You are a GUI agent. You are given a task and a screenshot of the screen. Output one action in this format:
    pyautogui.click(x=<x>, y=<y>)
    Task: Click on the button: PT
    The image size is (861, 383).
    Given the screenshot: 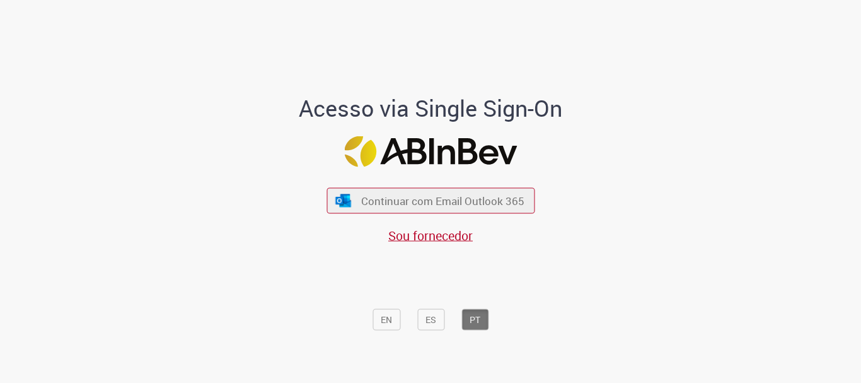 What is the action you would take?
    pyautogui.click(x=475, y=319)
    